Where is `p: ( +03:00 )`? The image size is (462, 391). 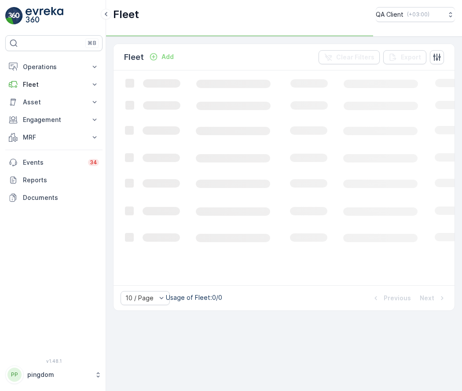 p: ( +03:00 ) is located at coordinates (418, 15).